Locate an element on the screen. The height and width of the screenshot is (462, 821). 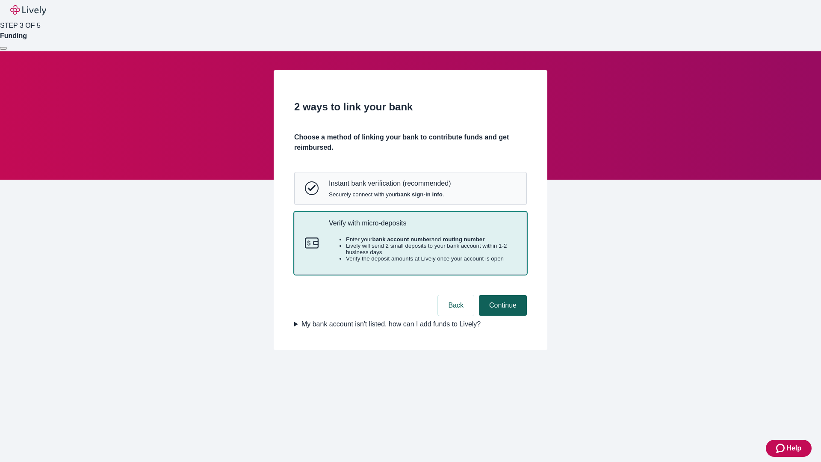
button: Instant bank verificationInstant bank verification (recommended)Securely connect with yourbank si... is located at coordinates (411, 188).